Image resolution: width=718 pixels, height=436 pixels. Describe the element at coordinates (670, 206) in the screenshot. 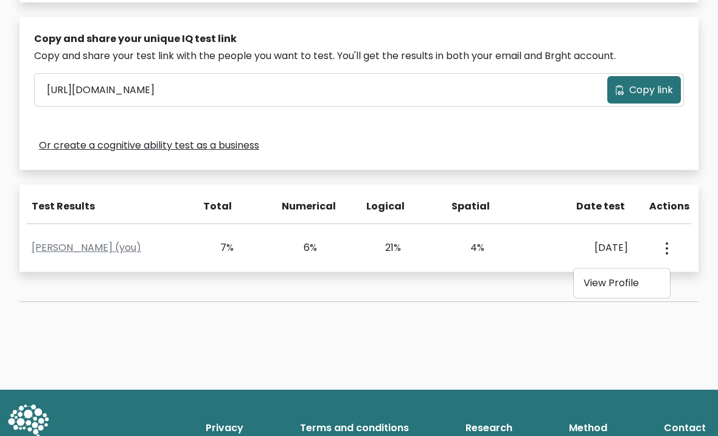

I see `div: Actions` at that location.